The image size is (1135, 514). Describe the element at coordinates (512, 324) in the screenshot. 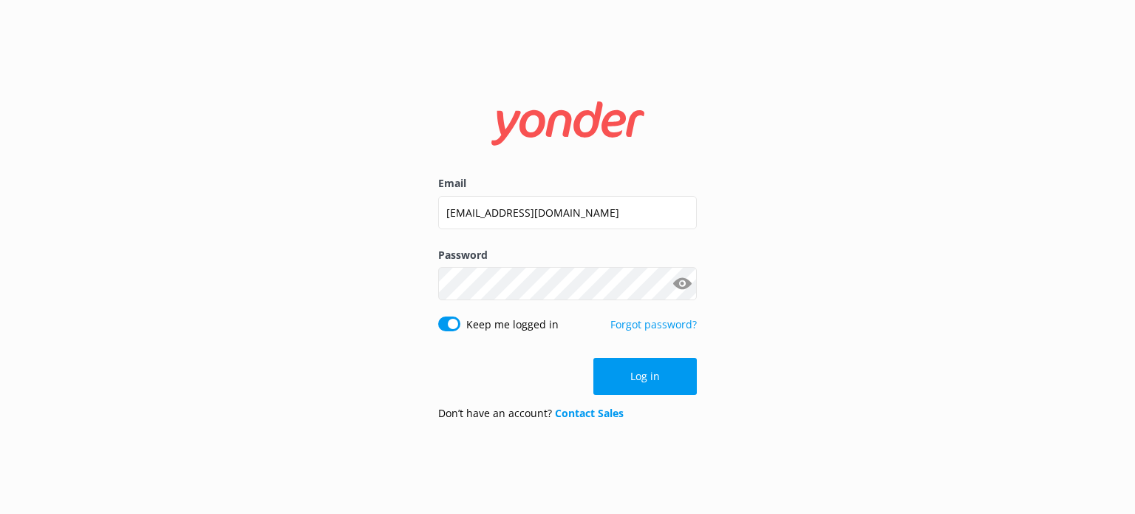

I see `label: Keep me logged in` at that location.